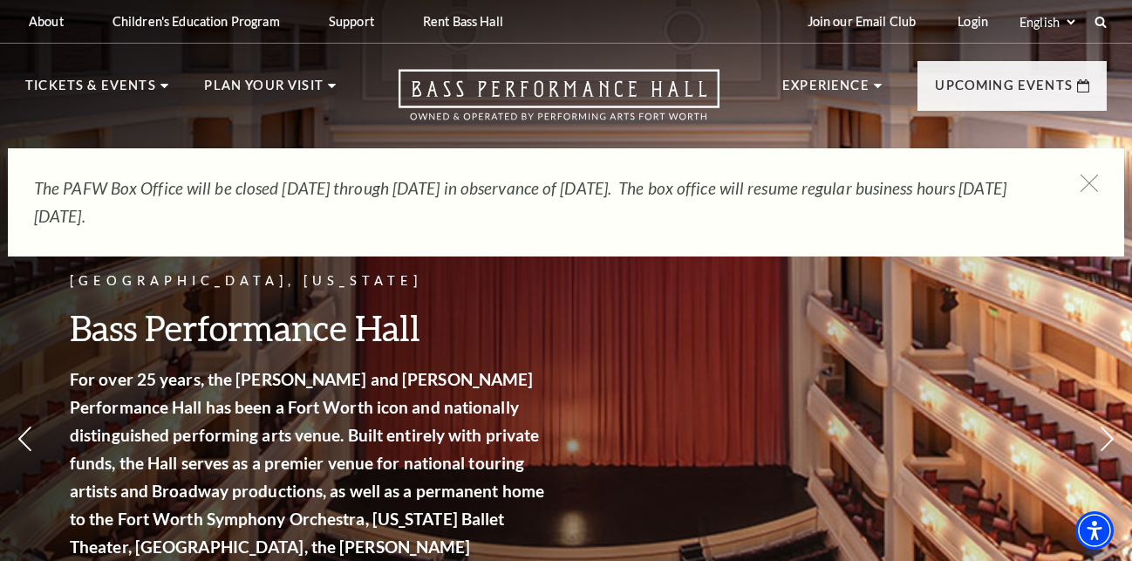 The height and width of the screenshot is (561, 1132). Describe the element at coordinates (463, 21) in the screenshot. I see `p: Rent Bass Hall` at that location.